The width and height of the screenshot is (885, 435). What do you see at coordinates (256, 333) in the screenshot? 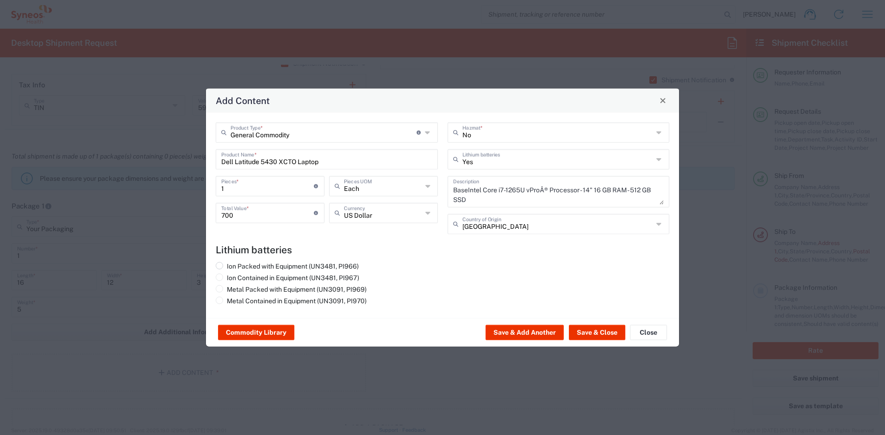
I see `button: Commodity Library` at bounding box center [256, 333].